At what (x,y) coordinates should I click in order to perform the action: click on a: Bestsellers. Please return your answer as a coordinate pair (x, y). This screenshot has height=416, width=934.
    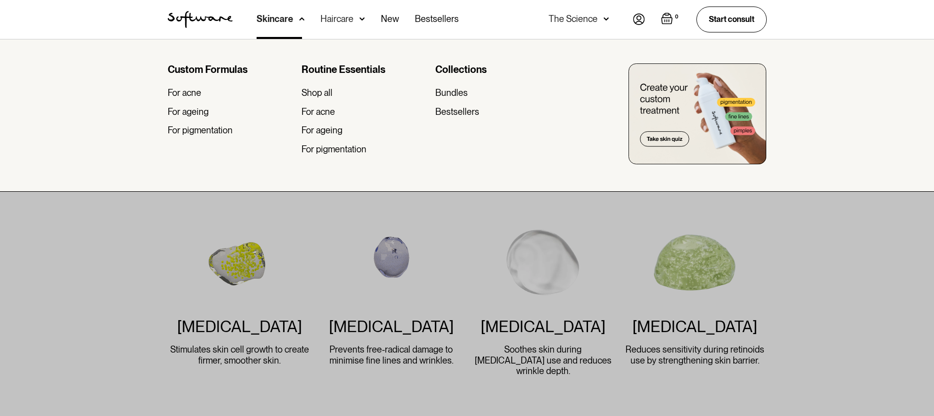
    Looking at the image, I should click on (498, 112).